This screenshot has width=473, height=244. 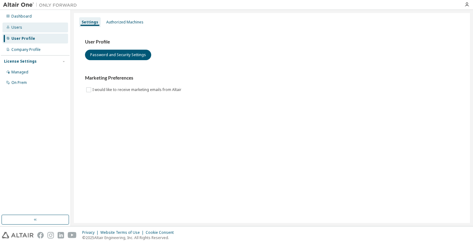 What do you see at coordinates (123, 232) in the screenshot?
I see `div: Website Terms of Use` at bounding box center [123, 232].